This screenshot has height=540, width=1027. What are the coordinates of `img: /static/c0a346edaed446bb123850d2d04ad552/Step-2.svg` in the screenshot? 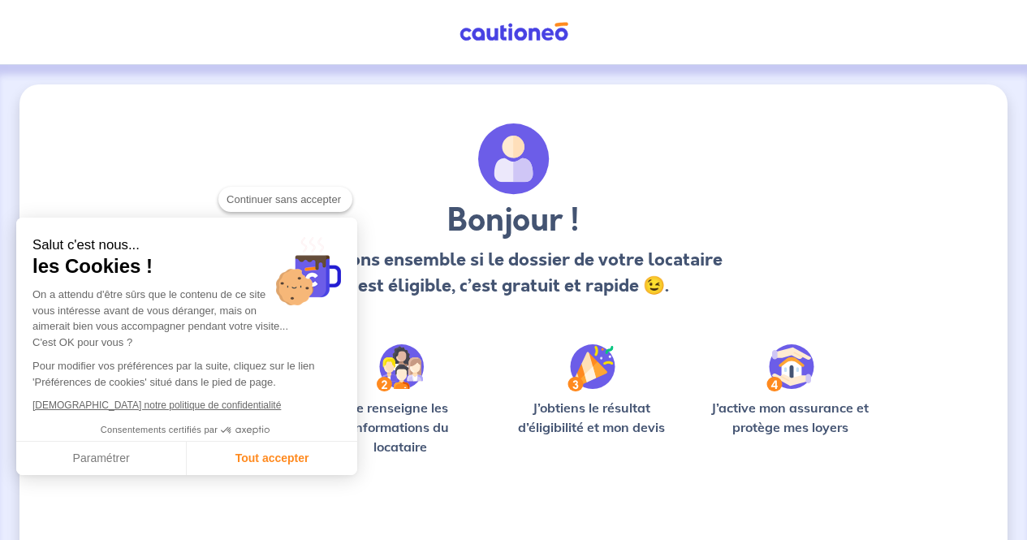 It's located at (400, 368).